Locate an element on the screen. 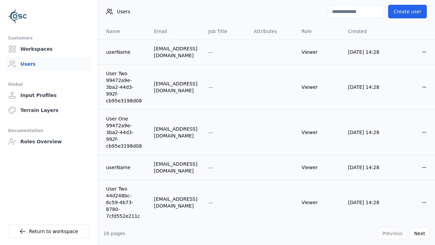 The height and width of the screenshot is (245, 435). th: Email is located at coordinates (176, 31).